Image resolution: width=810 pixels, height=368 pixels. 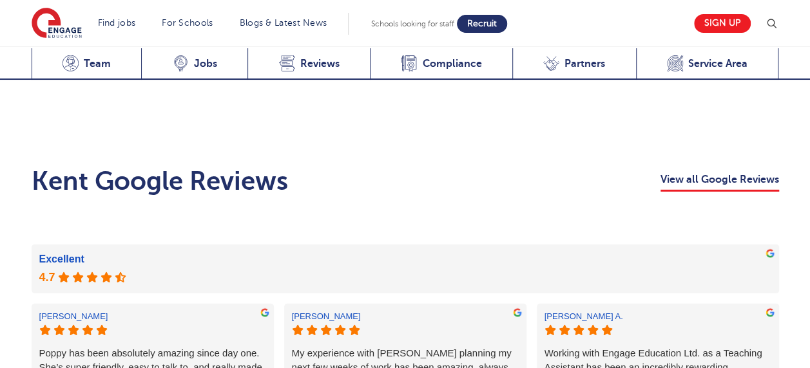 I want to click on span: Schools looking for staff, so click(x=412, y=24).